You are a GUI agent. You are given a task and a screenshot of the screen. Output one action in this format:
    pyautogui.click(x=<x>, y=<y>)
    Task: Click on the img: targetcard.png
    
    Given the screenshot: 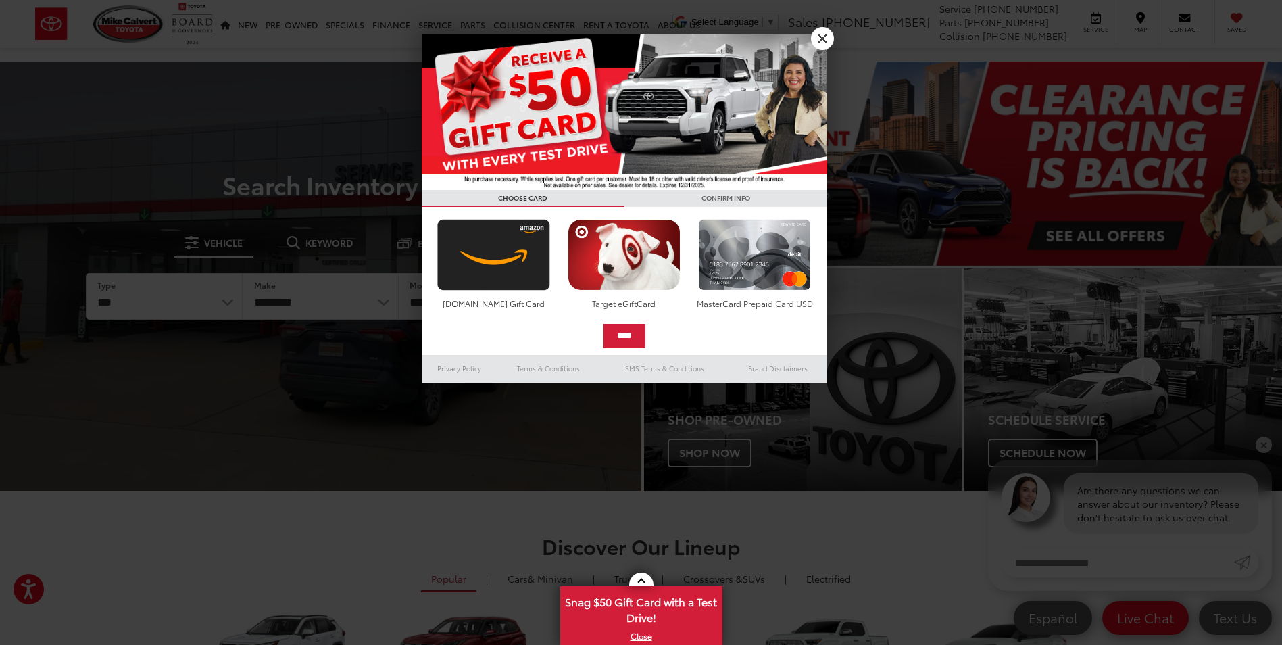 What is the action you would take?
    pyautogui.click(x=624, y=255)
    